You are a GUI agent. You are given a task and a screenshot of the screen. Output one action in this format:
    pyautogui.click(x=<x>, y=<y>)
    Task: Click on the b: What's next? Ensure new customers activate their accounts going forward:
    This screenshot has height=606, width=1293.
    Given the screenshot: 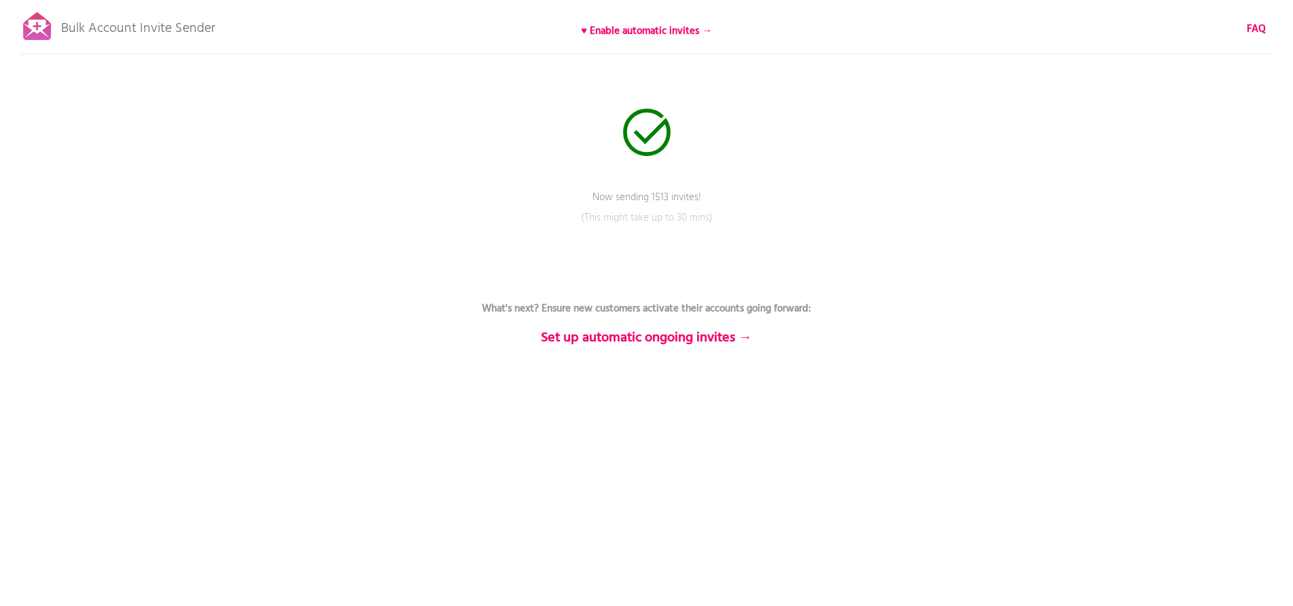 What is the action you would take?
    pyautogui.click(x=646, y=309)
    